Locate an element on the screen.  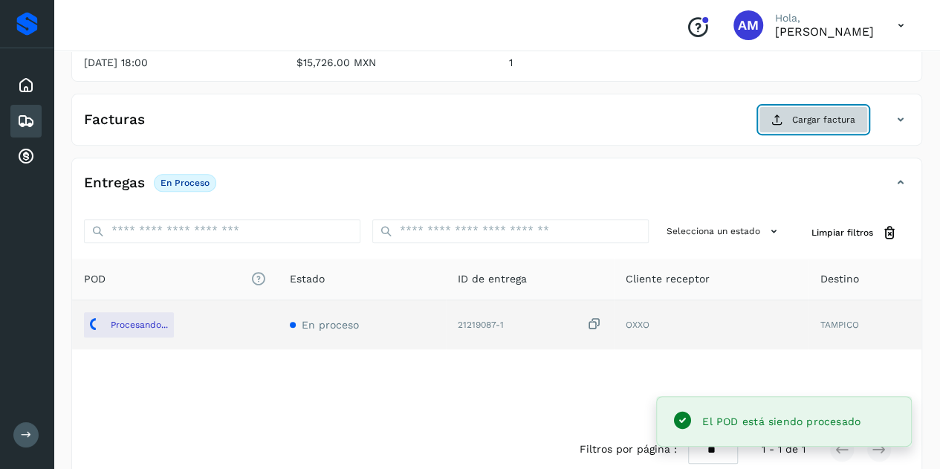
button: Selecciona un estado is located at coordinates (724, 231).